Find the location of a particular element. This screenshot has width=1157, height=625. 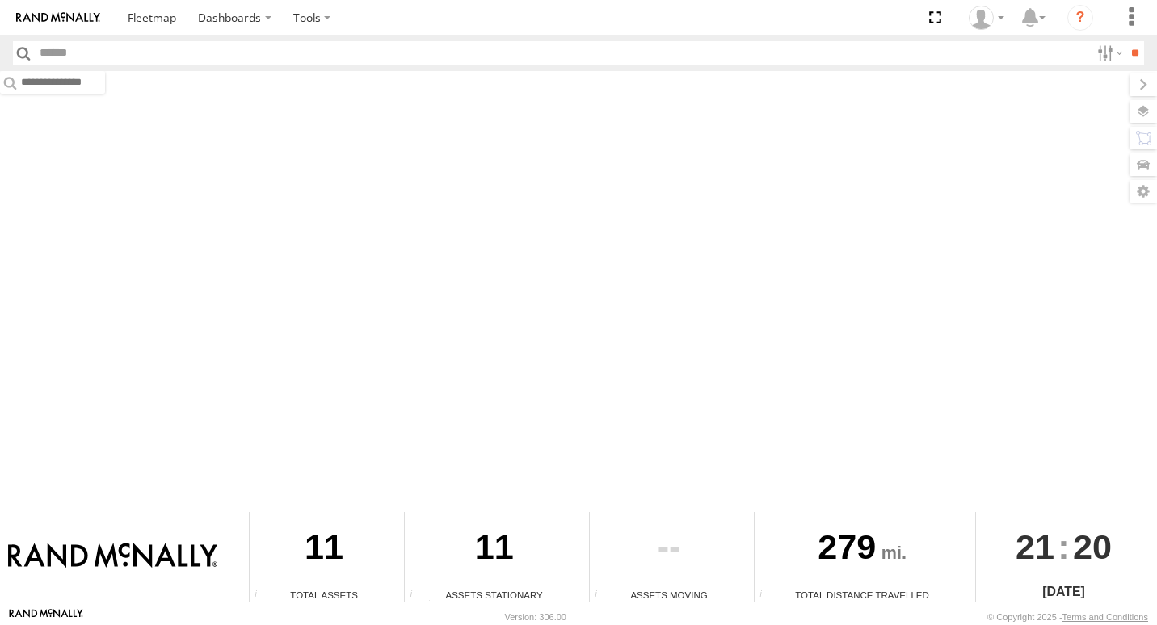

label: Search Filter Options is located at coordinates (1108, 53).